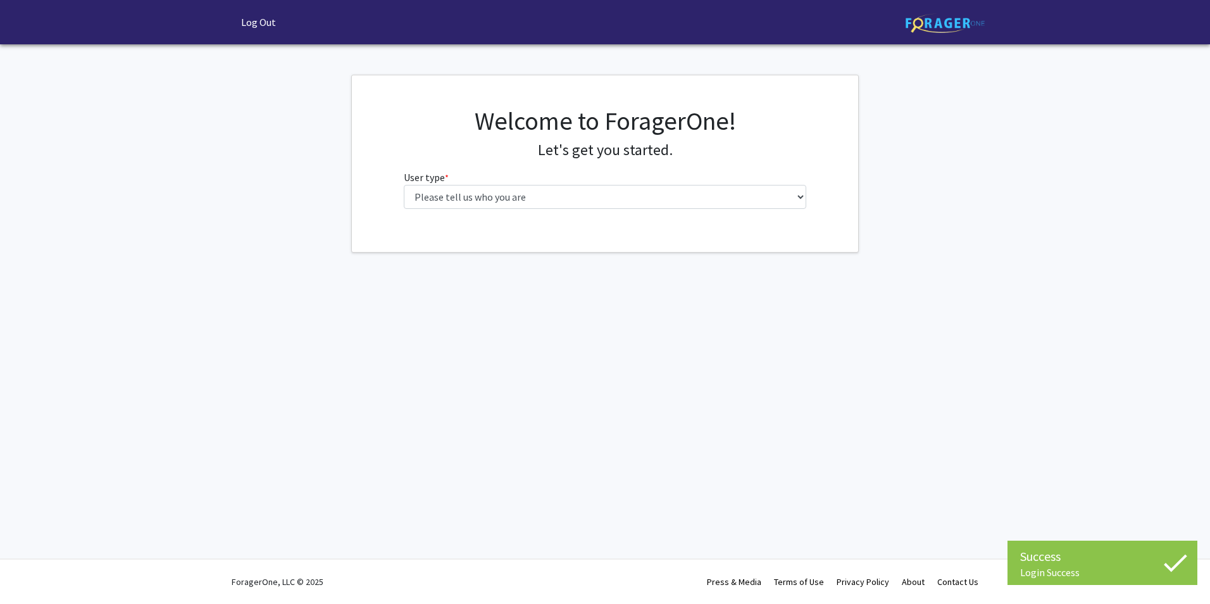 The image size is (1210, 604). Describe the element at coordinates (799, 582) in the screenshot. I see `a: Terms of Use` at that location.